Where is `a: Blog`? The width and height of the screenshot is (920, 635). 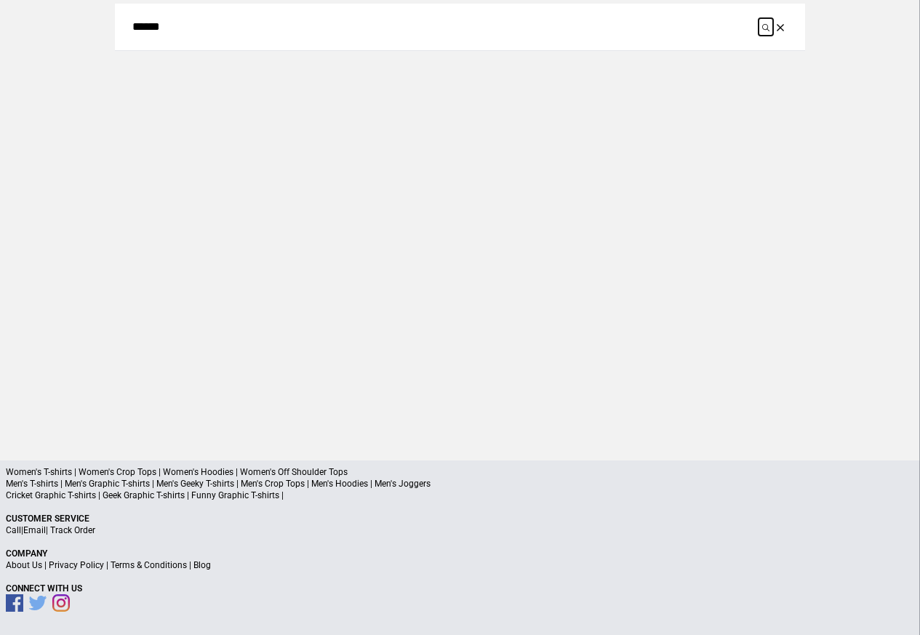
a: Blog is located at coordinates (202, 565).